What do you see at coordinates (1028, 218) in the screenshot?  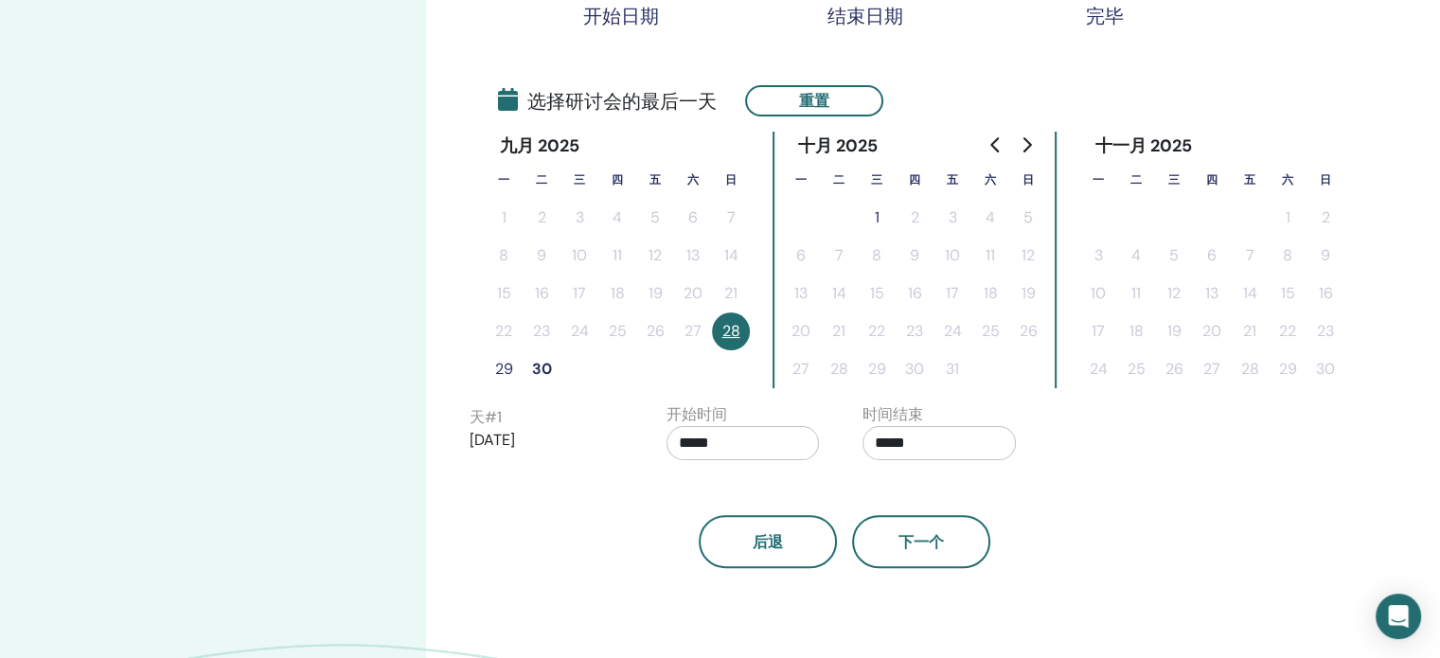 I see `button: 5` at bounding box center [1028, 218].